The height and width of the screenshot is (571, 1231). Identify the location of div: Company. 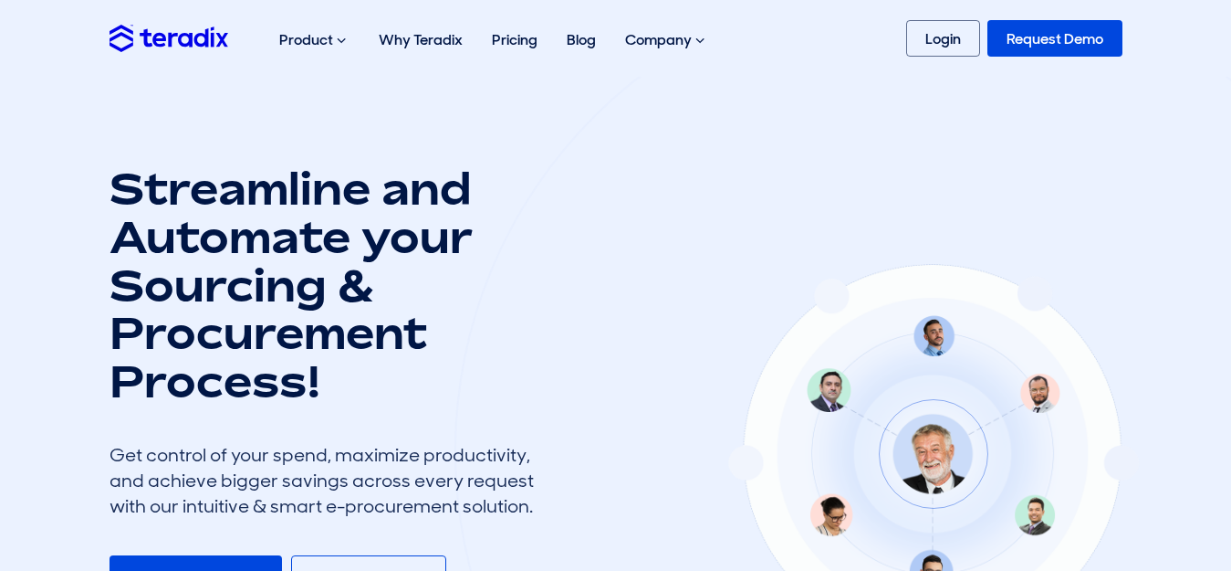
(666, 40).